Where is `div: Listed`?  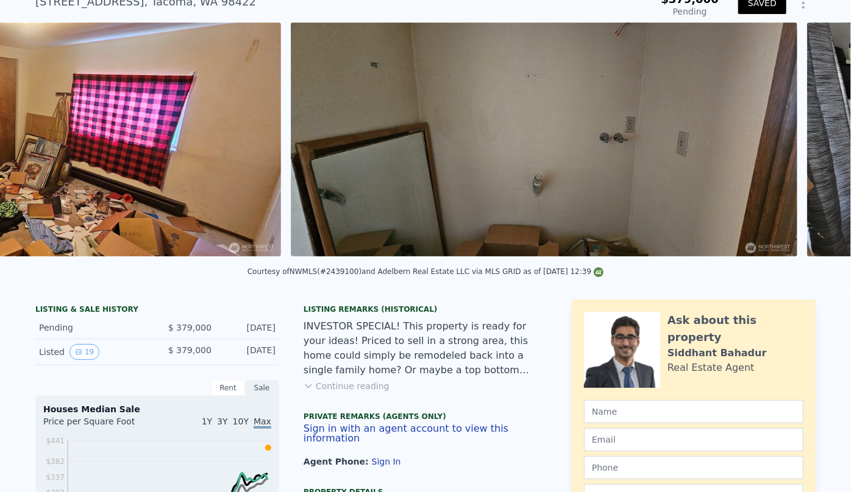
div: Listed is located at coordinates (93, 352).